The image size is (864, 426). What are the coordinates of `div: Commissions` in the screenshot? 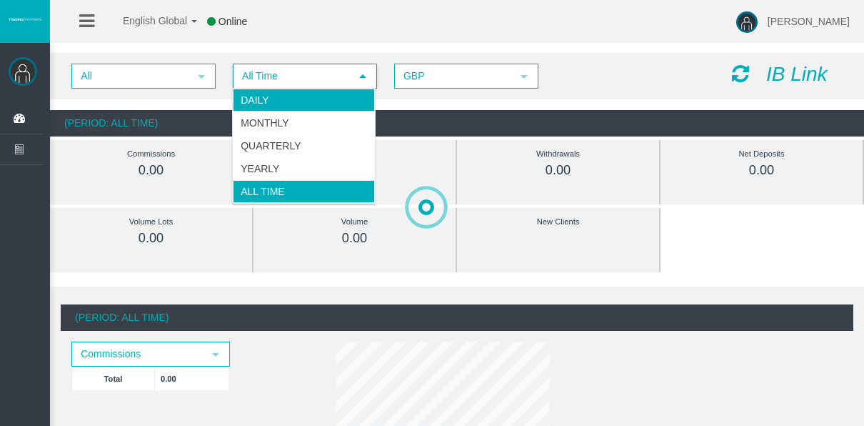 It's located at (151, 153).